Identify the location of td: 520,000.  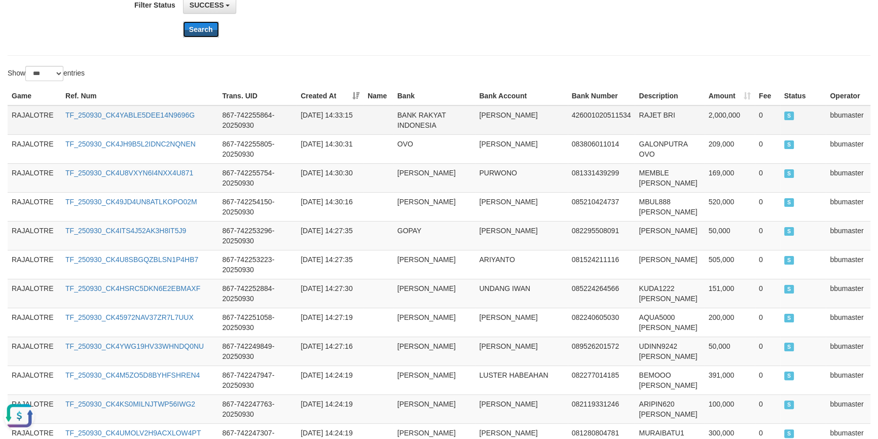
(729, 206).